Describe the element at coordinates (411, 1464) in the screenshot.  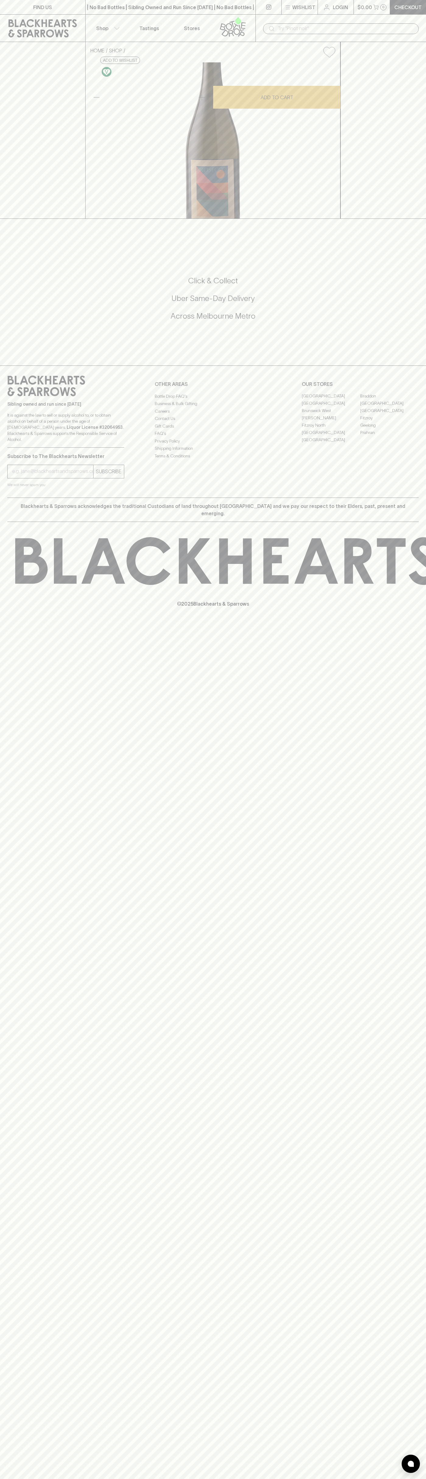
I see `img: bubble-icon` at that location.